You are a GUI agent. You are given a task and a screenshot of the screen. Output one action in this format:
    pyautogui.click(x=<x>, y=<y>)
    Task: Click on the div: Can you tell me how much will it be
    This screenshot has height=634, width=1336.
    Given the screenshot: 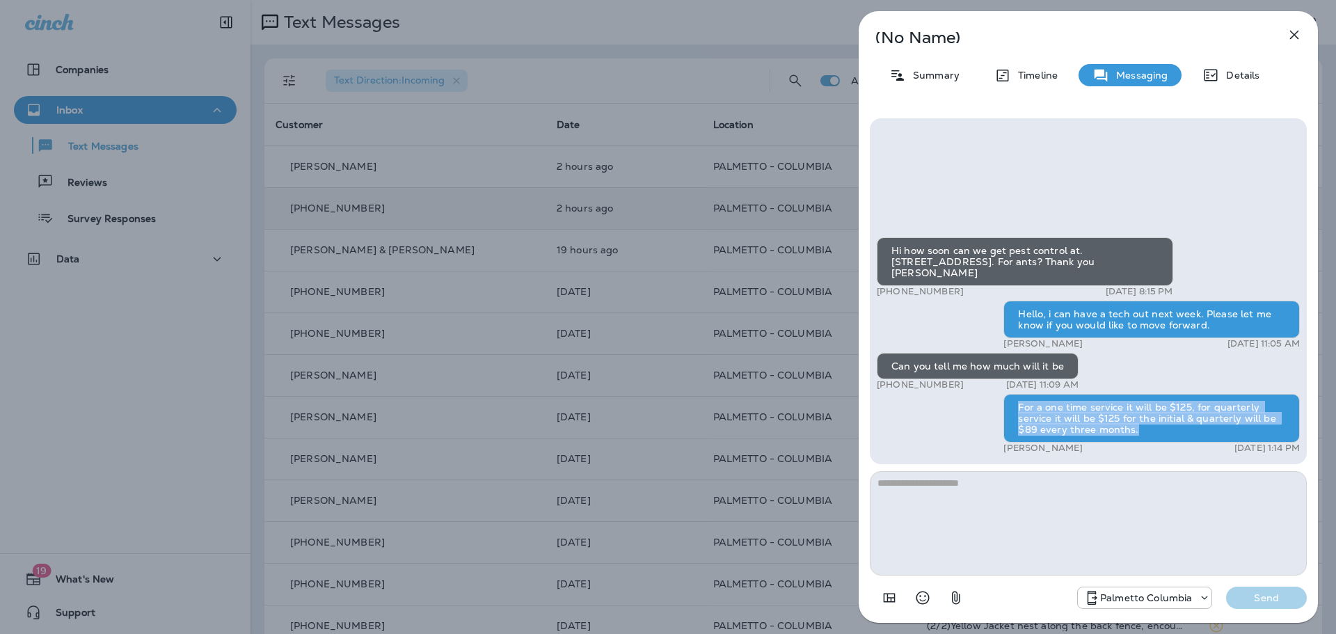 What is the action you would take?
    pyautogui.click(x=978, y=366)
    